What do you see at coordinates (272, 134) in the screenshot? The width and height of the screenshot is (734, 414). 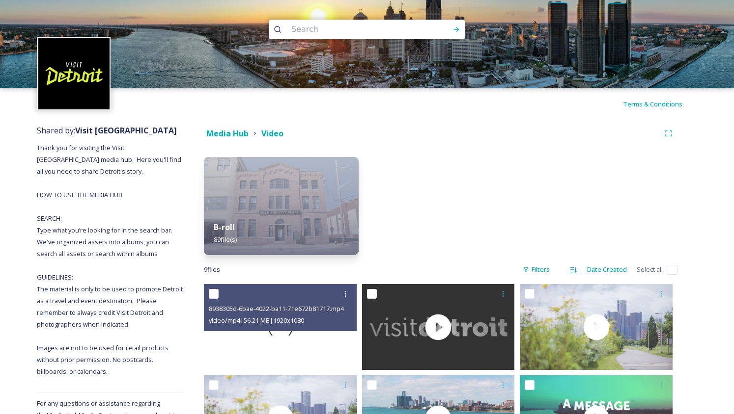 I see `strong: Video` at bounding box center [272, 134].